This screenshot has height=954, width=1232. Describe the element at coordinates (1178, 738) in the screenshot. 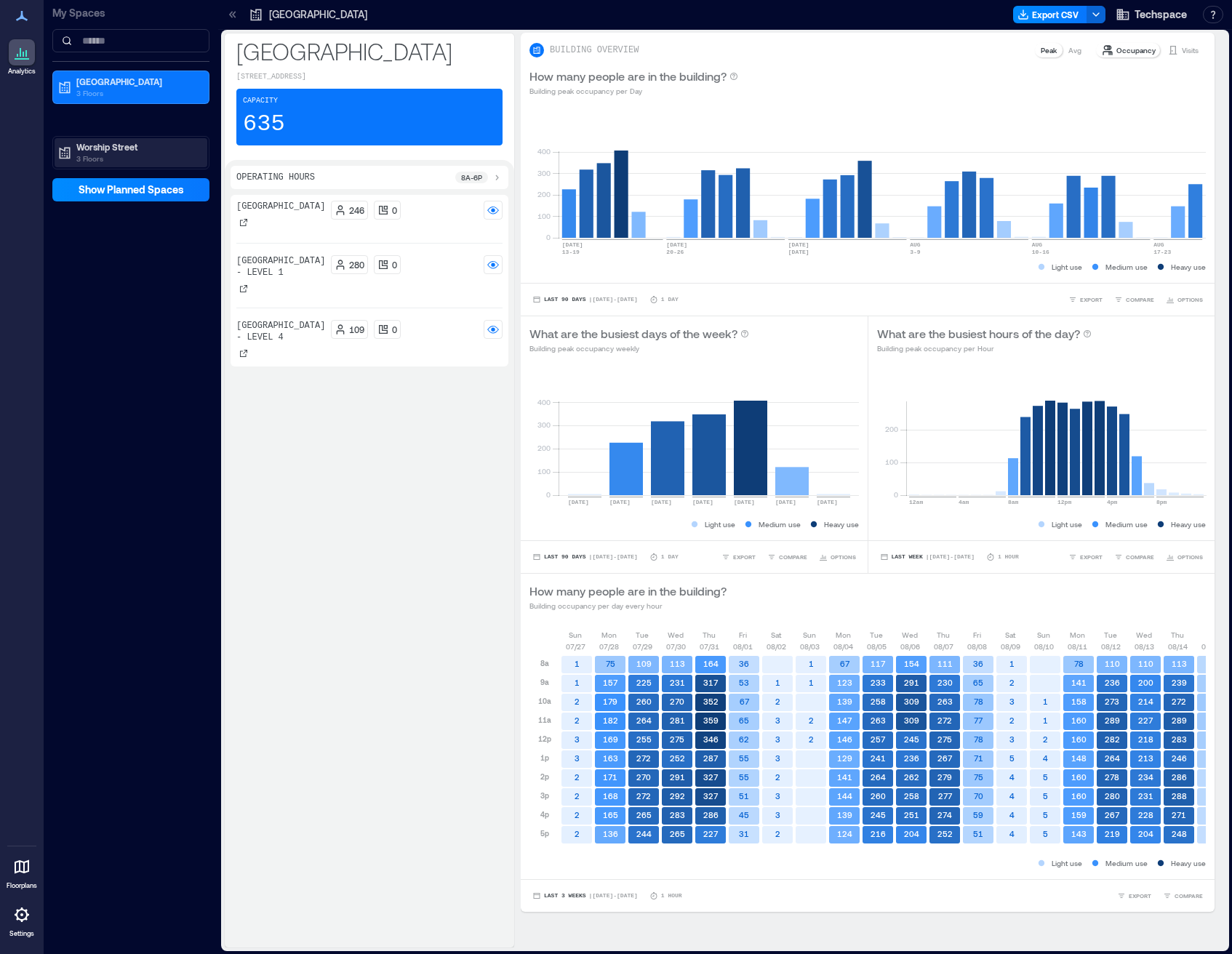

I see `text: 283` at that location.